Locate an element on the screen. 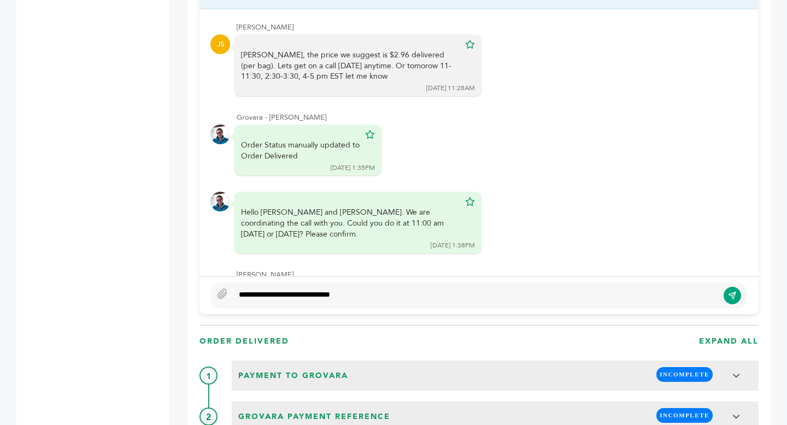  div: Order Status manually updated to Order Delivered is located at coordinates (300, 150).